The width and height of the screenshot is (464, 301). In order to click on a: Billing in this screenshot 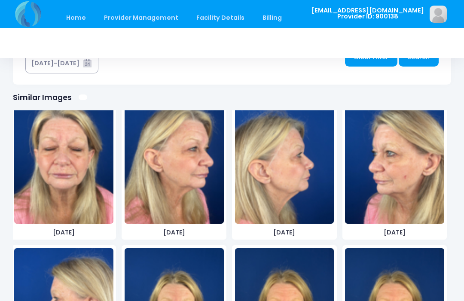, I will do `click(273, 18)`.